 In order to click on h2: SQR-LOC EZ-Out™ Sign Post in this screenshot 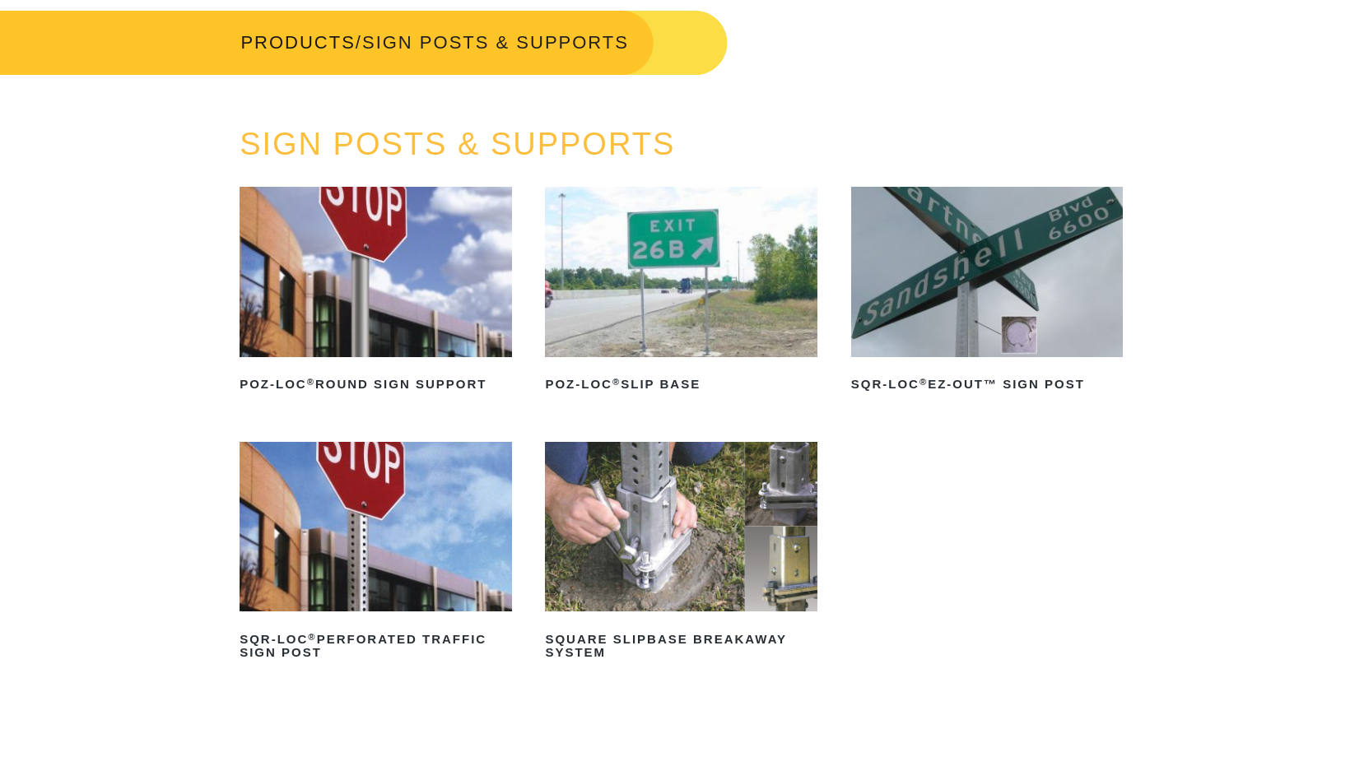, I will do `click(987, 385)`.